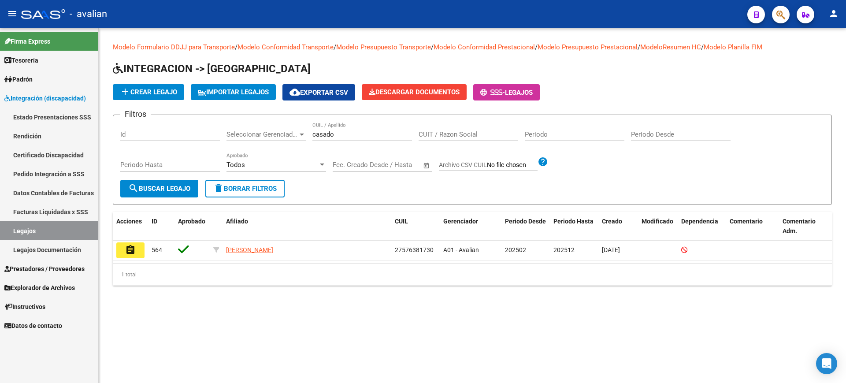 The width and height of the screenshot is (846, 383). What do you see at coordinates (129, 221) in the screenshot?
I see `span: Acciones` at bounding box center [129, 221].